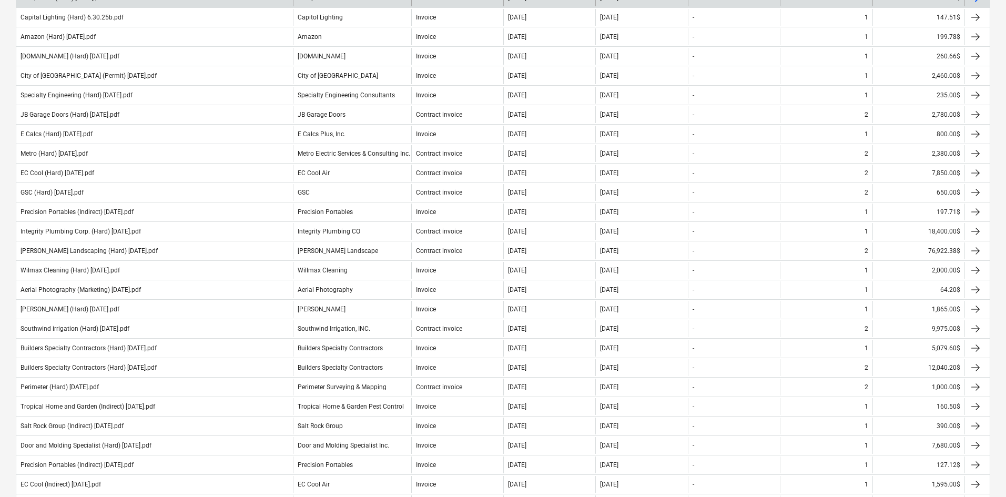  Describe the element at coordinates (334, 329) in the screenshot. I see `div: Southwind Irrigation, INC.` at that location.